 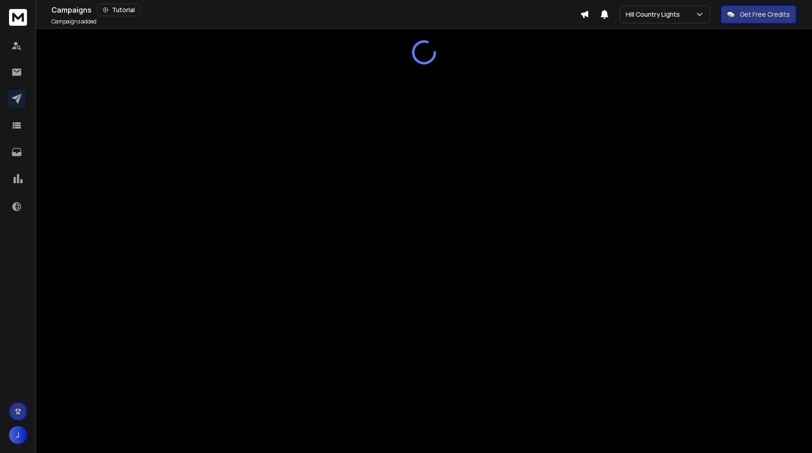 What do you see at coordinates (316, 10) in the screenshot?
I see `div: Campaigns` at bounding box center [316, 10].